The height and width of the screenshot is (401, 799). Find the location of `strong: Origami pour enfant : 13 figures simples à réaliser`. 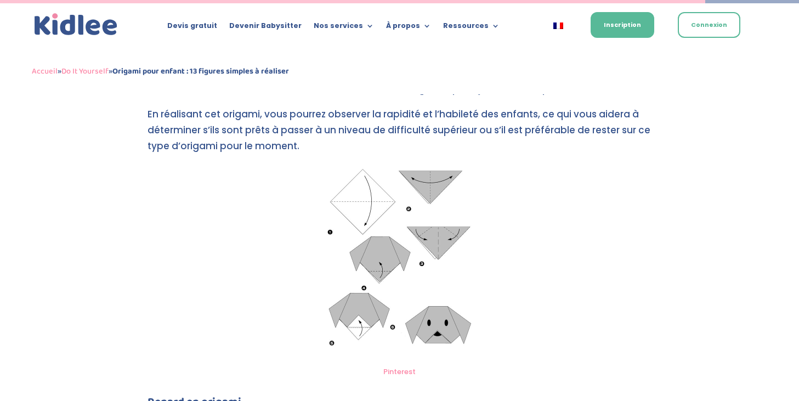

strong: Origami pour enfant : 13 figures simples à réaliser is located at coordinates (201, 71).